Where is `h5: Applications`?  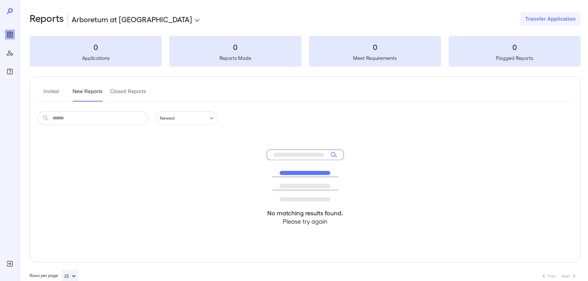
h5: Applications is located at coordinates (96, 58).